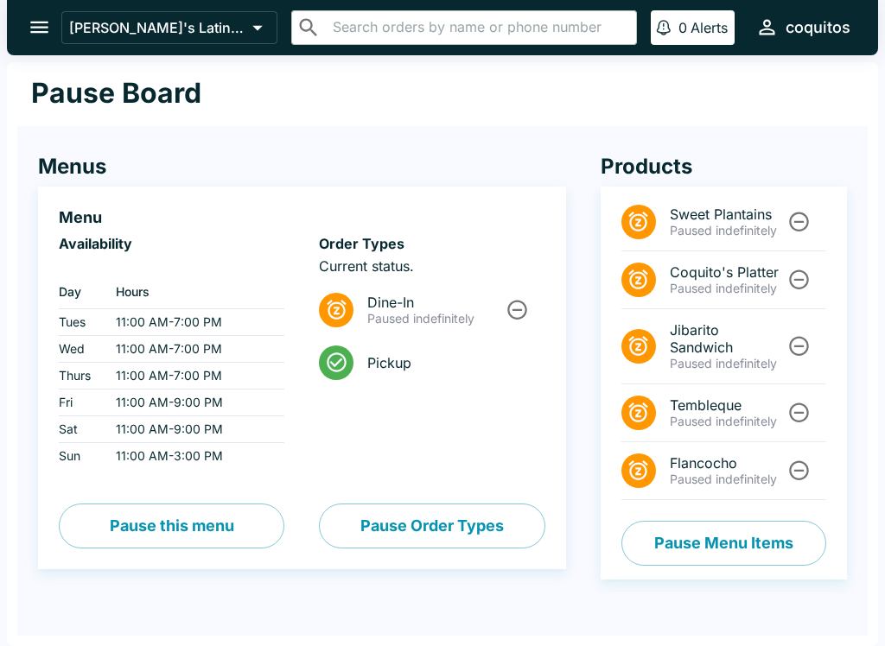  What do you see at coordinates (80, 376) in the screenshot?
I see `td: Thurs` at bounding box center [80, 376].